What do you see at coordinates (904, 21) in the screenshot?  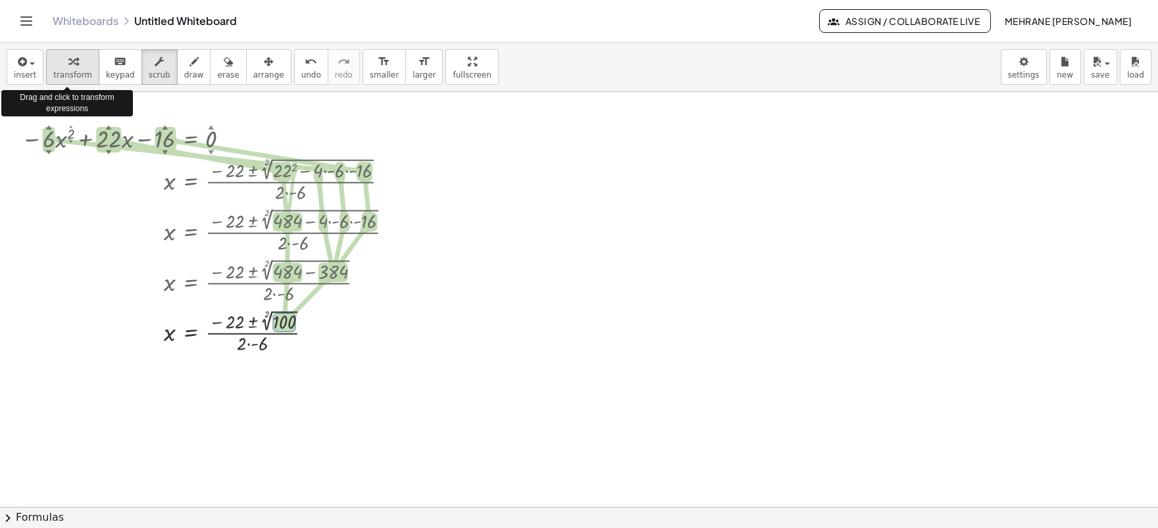 I see `button: Assign / Collaborate Live` at bounding box center [904, 21].